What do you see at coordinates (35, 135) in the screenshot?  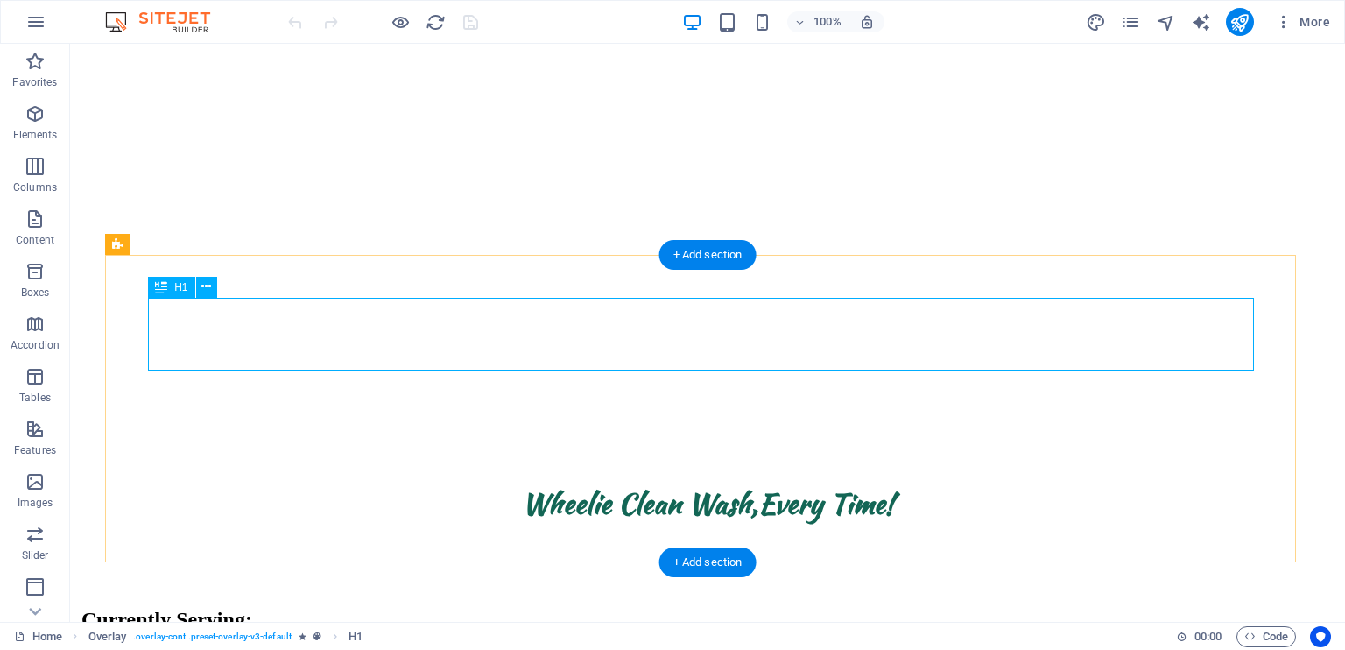 I see `p: Elements` at bounding box center [35, 135].